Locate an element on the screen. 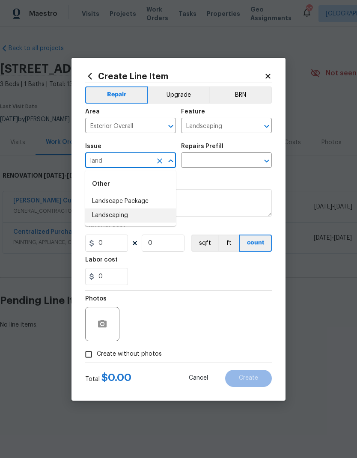  h5: Repairs Prefill is located at coordinates (202, 147).